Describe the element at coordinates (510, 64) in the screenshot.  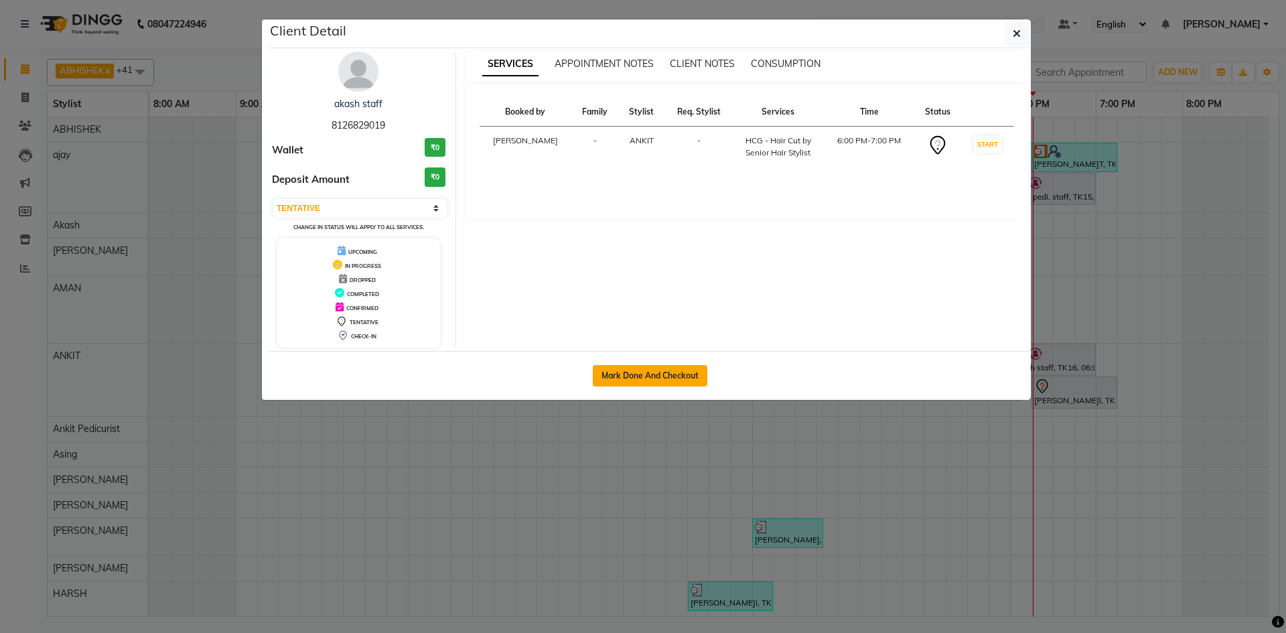
I see `span: SERVICES` at that location.